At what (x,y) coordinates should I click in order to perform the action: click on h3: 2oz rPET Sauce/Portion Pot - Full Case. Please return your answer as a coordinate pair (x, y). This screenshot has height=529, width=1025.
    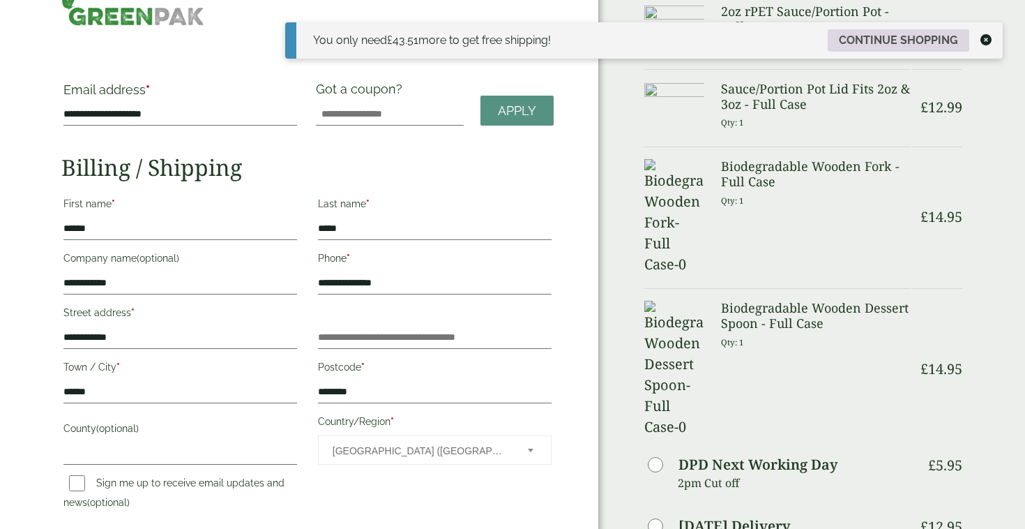
    Looking at the image, I should click on (815, 19).